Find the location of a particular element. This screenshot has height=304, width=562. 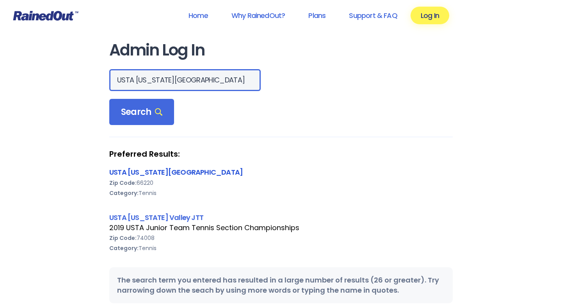

div: 66220 is located at coordinates (281, 183).